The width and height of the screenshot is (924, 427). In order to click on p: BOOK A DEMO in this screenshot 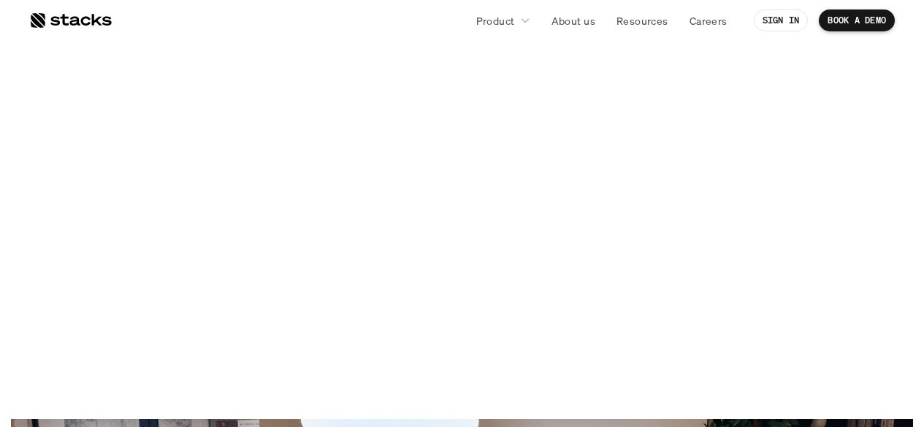, I will do `click(857, 20)`.